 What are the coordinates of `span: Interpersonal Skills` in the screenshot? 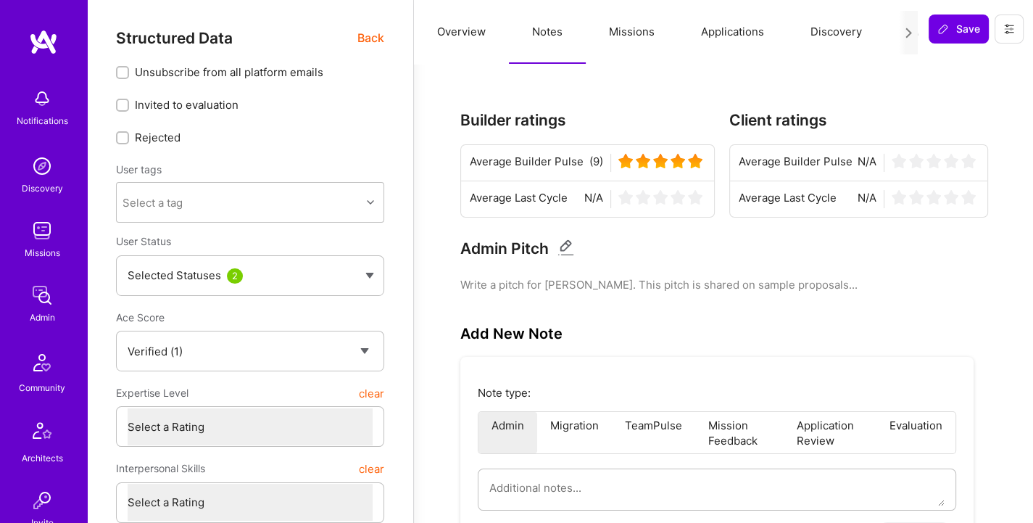 It's located at (160, 469).